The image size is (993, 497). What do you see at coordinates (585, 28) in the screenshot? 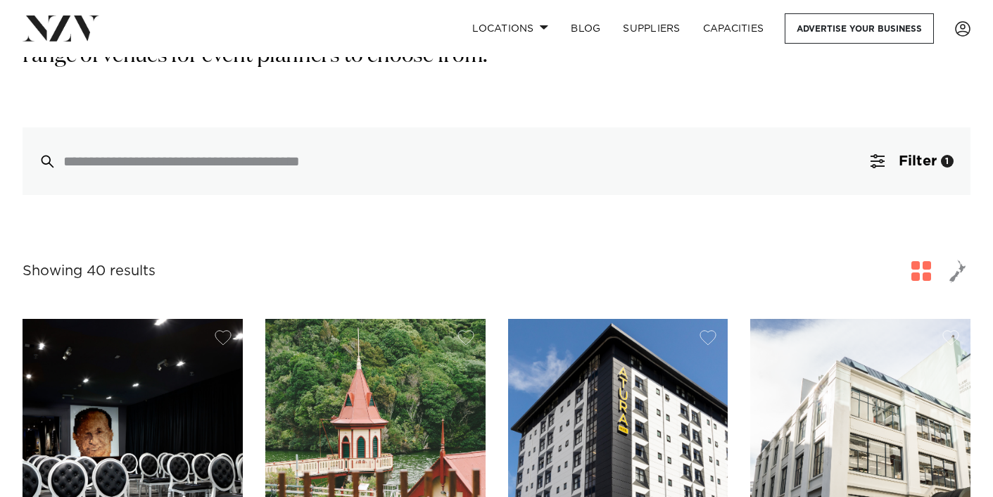
I see `a: BLOG` at bounding box center [585, 28].